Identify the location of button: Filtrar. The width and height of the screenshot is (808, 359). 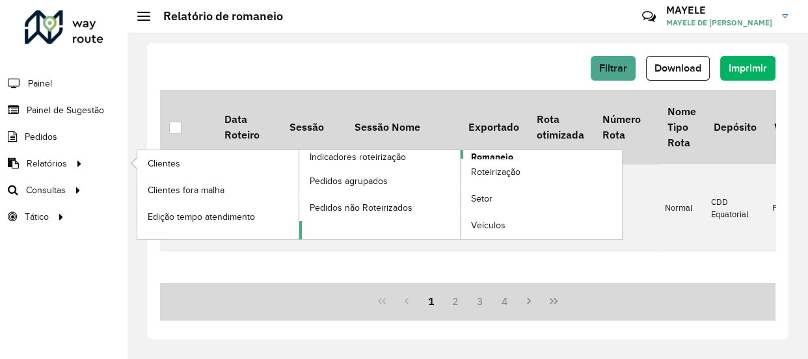
(613, 68).